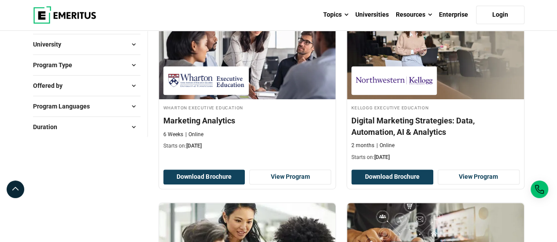 The image size is (557, 242). I want to click on p: 6 Weeks, so click(173, 135).